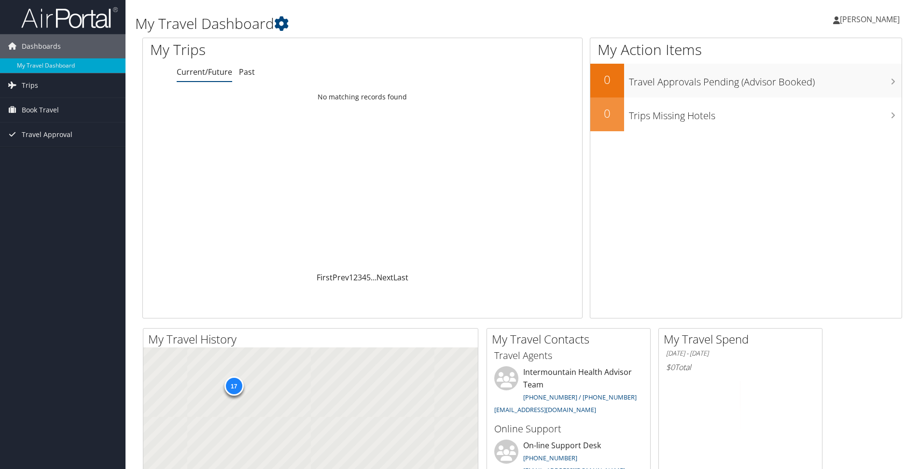 The image size is (919, 469). I want to click on h1: My Travel Dashboard, so click(393, 24).